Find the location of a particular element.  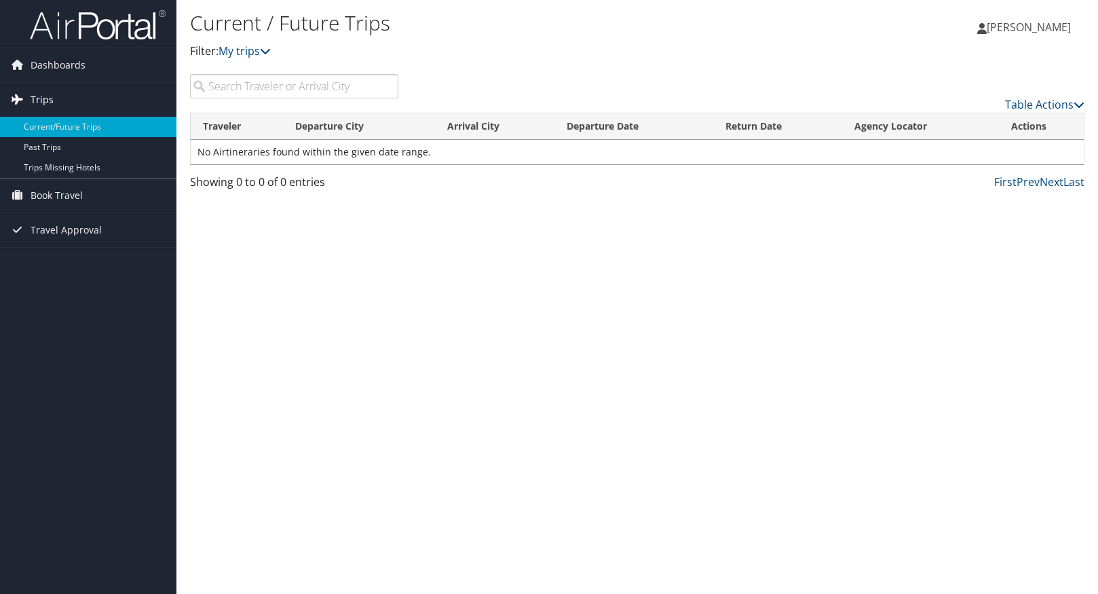

th: Actions is located at coordinates (1041, 126).